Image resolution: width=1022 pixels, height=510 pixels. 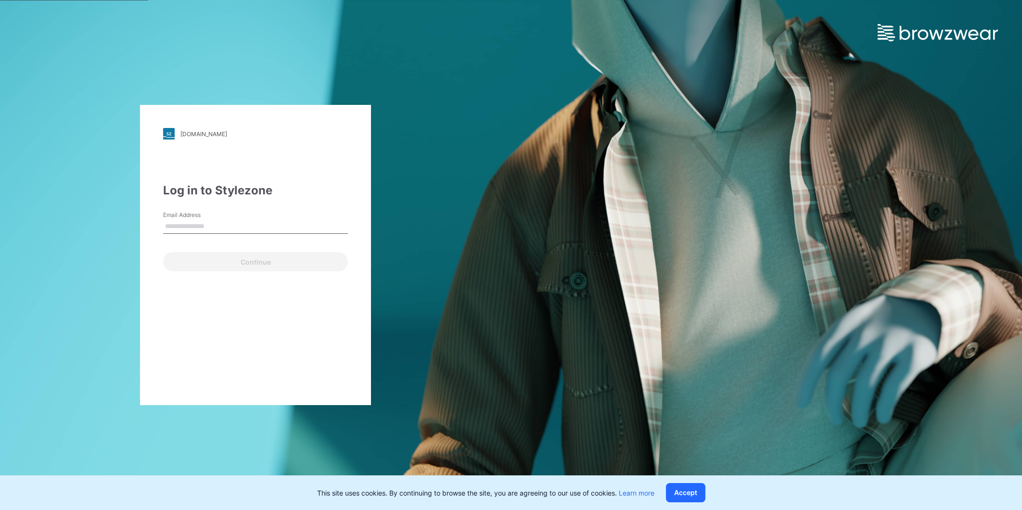 What do you see at coordinates (486, 493) in the screenshot?
I see `p: This site uses cookies. By continuing to browse the site, you are agreeing to our use of cookies.` at bounding box center [486, 493].